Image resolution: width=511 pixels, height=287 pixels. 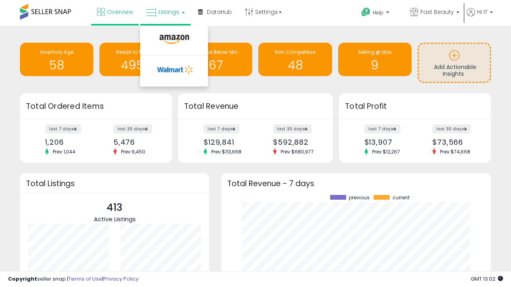 I want to click on span: Hi IT, so click(x=482, y=12).